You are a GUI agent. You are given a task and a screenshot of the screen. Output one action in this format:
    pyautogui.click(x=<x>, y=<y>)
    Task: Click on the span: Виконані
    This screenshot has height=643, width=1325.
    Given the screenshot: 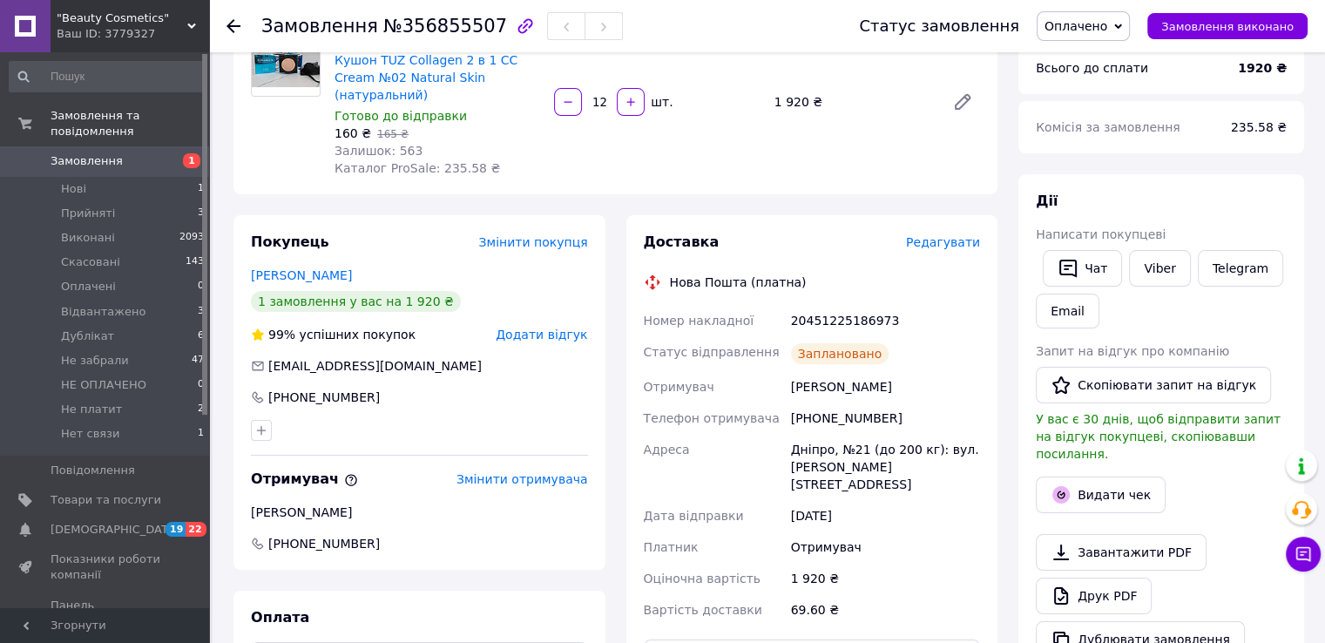 What is the action you would take?
    pyautogui.click(x=88, y=238)
    